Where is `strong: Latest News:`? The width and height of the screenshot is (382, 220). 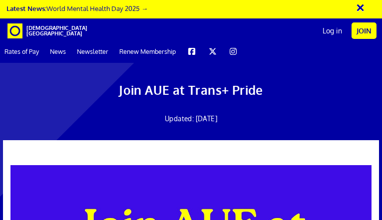
strong: Latest News: is located at coordinates (26, 8).